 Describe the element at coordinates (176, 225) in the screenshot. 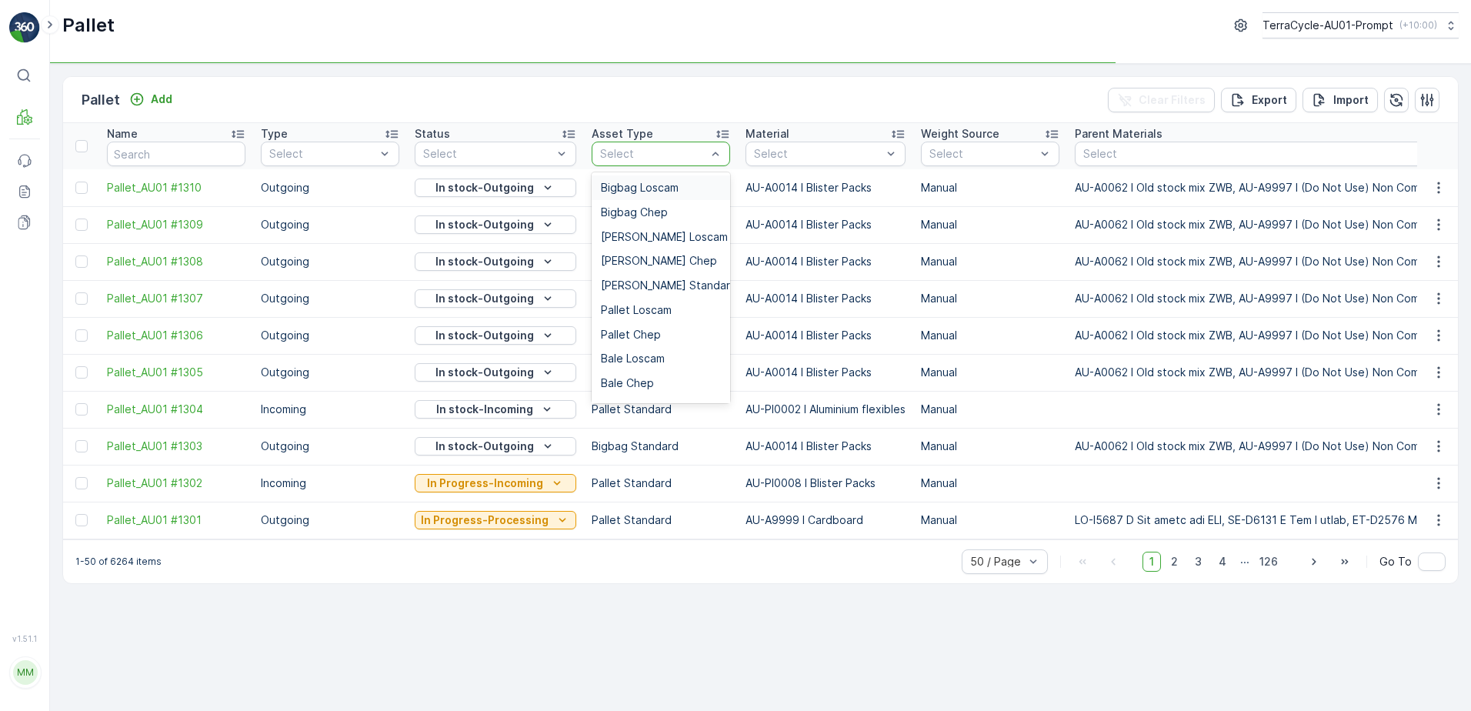

I see `a: Pallet_AU01 #1309` at that location.